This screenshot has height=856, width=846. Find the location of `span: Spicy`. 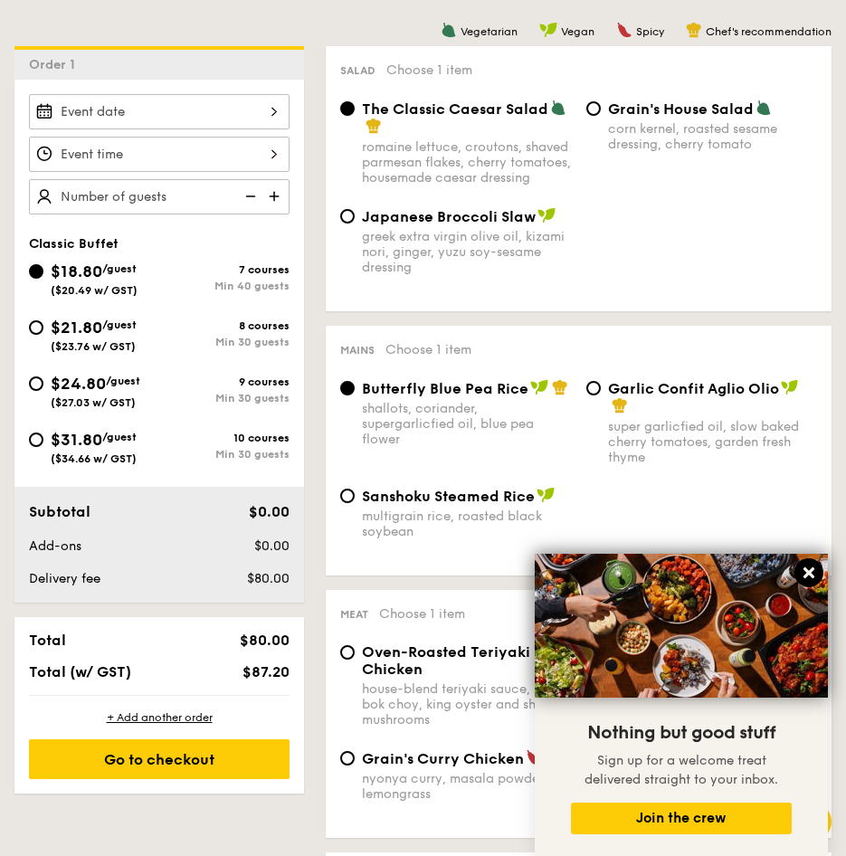

span: Spicy is located at coordinates (649, 32).